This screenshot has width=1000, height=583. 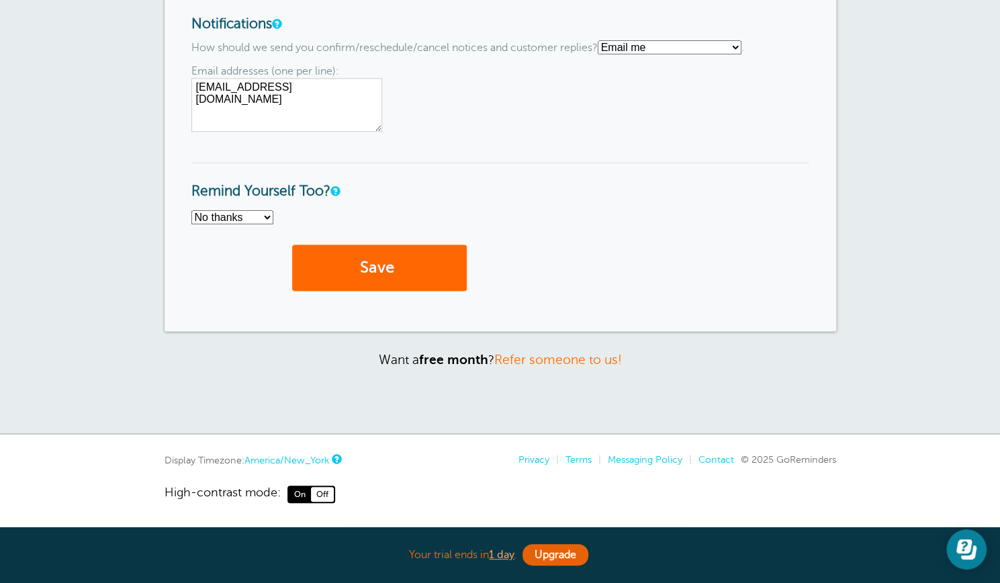 What do you see at coordinates (500, 47) in the screenshot?
I see `p: How should we send you confirm/reschedule/cancel notices and customer replies? .` at bounding box center [500, 47].